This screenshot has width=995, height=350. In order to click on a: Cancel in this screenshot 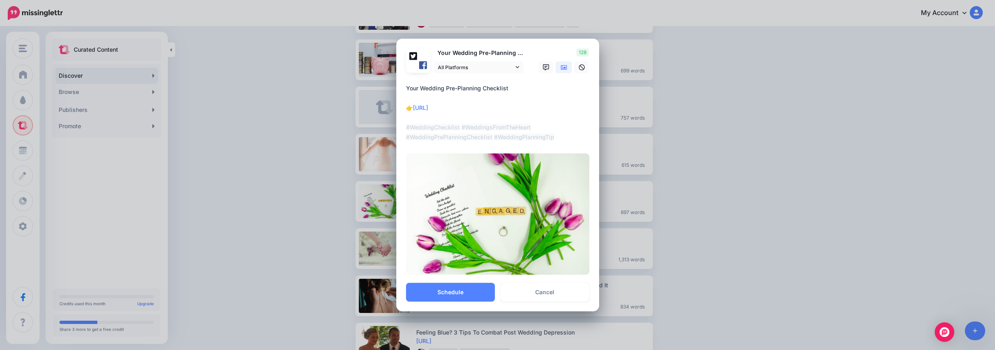, I will do `click(545, 292)`.